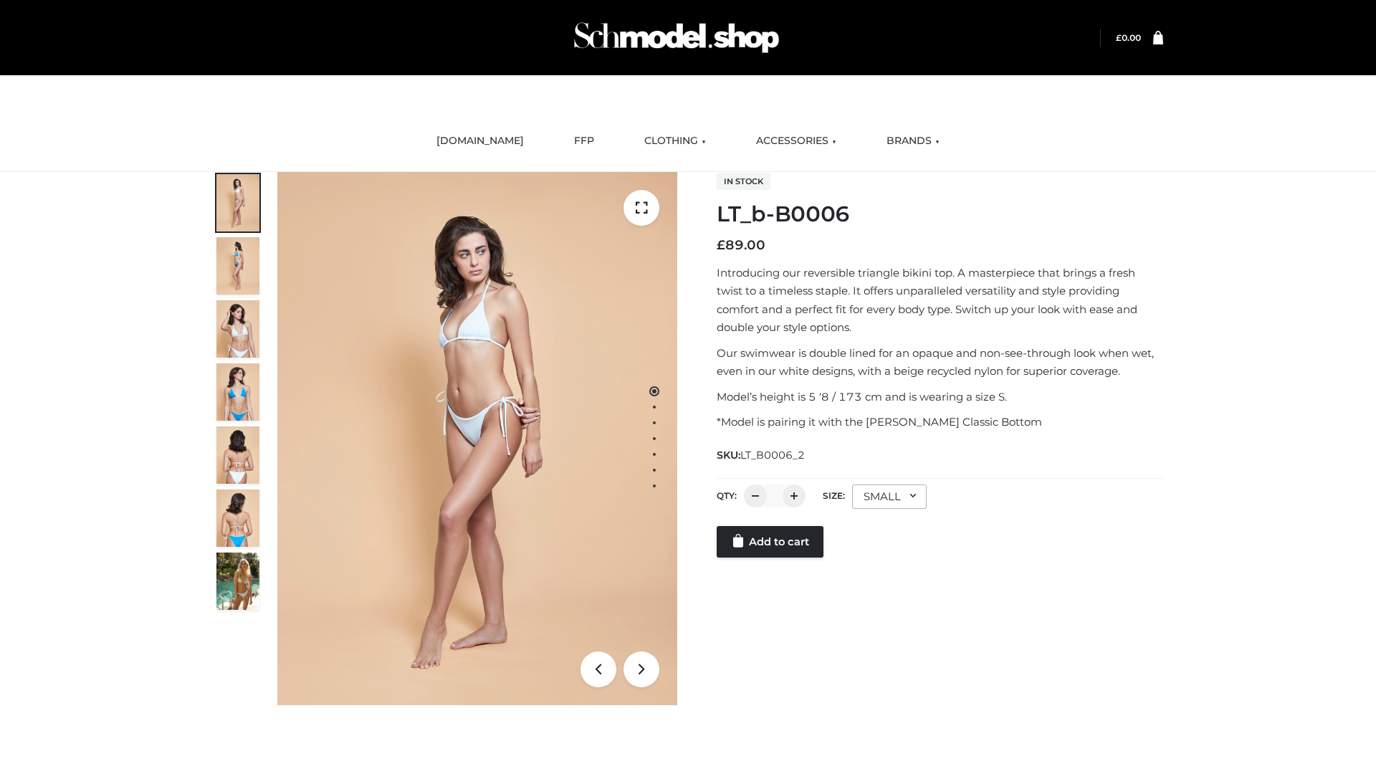 This screenshot has width=1376, height=774. I want to click on a: Schmodel Admin 964, so click(676, 37).